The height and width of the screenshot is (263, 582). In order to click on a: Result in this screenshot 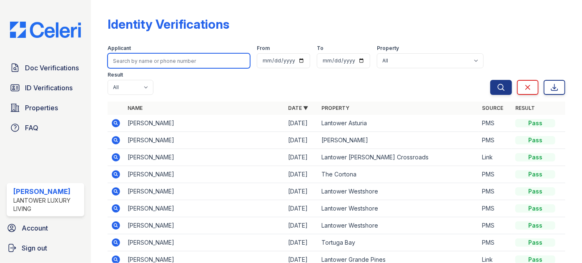, I will do `click(524, 108)`.